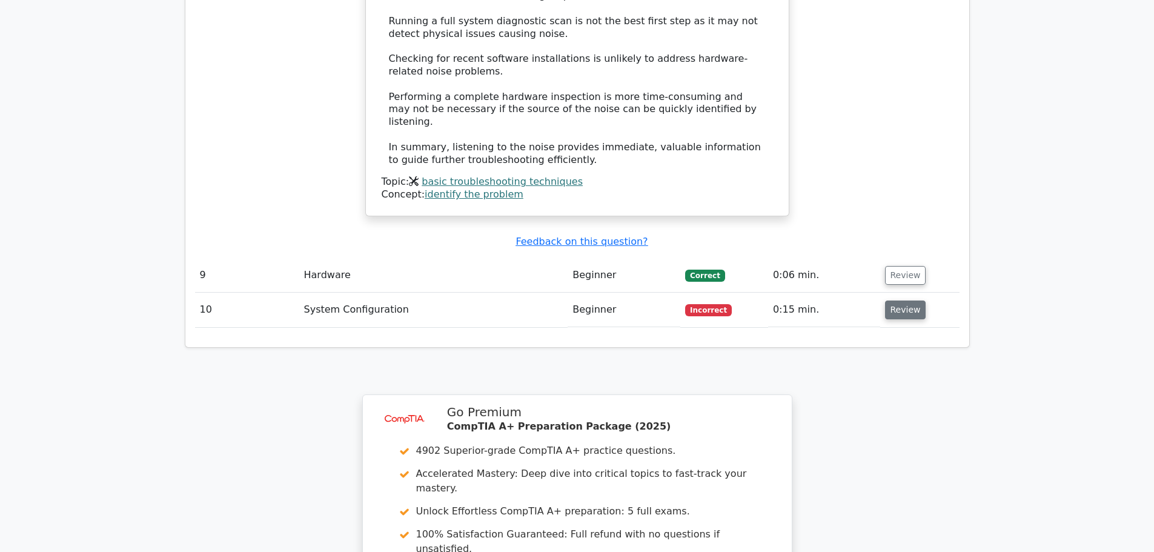 Image resolution: width=1154 pixels, height=552 pixels. I want to click on td: System Configuration, so click(434, 310).